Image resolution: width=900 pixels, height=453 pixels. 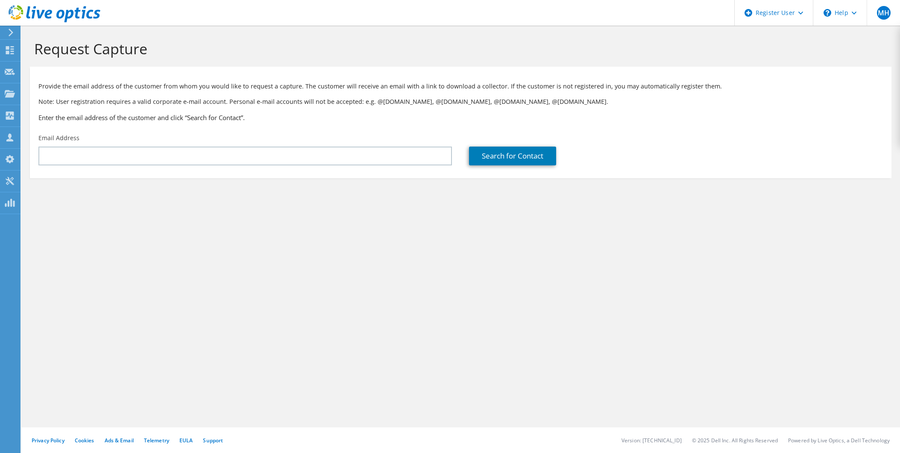 What do you see at coordinates (48, 440) in the screenshot?
I see `a: Privacy Policy` at bounding box center [48, 440].